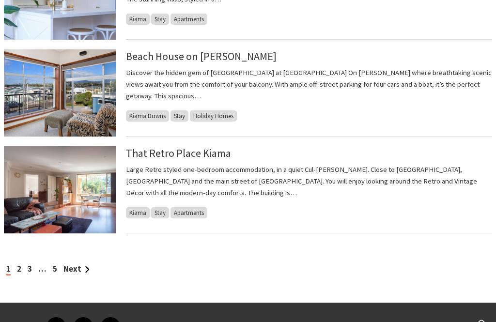 The image size is (496, 322). I want to click on img: View 2, so click(60, 93).